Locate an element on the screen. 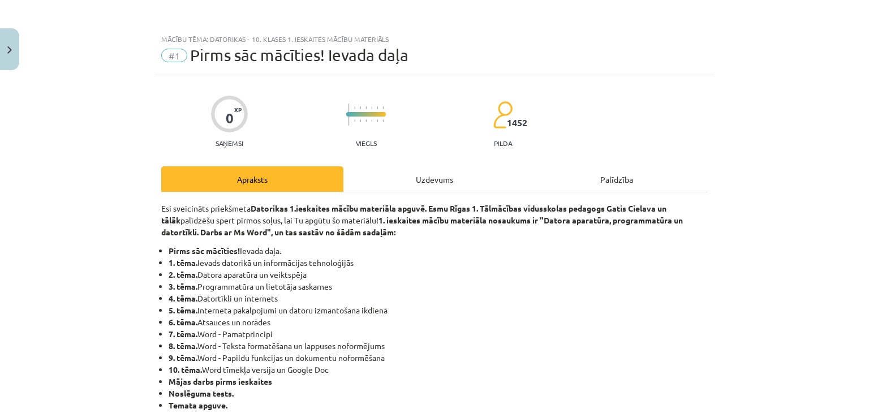  span: 1452 is located at coordinates (517, 123).